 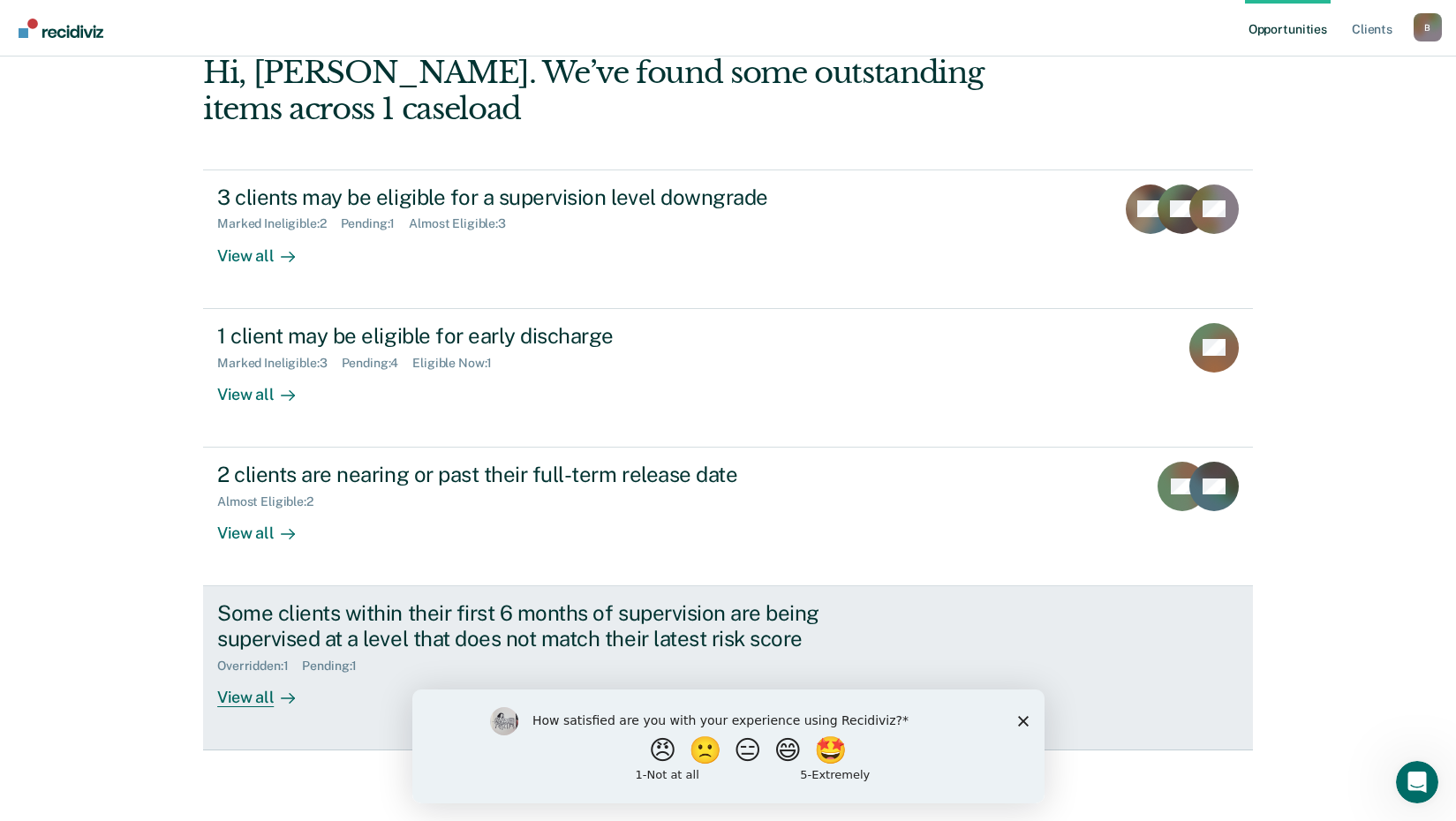 I want to click on div: Some clients within their first 6 months of supervision are being supervised at a level that does..., so click(x=527, y=626).